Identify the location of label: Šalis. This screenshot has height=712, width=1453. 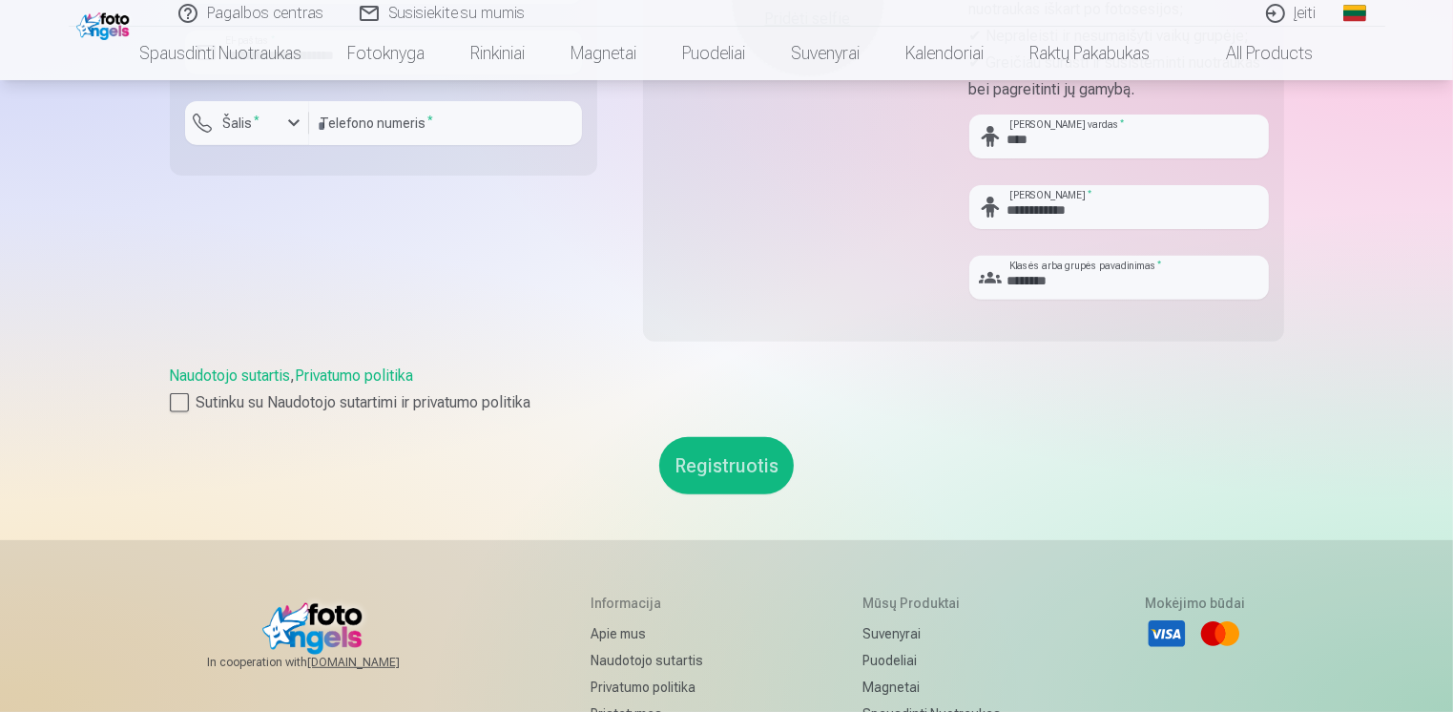
(241, 123).